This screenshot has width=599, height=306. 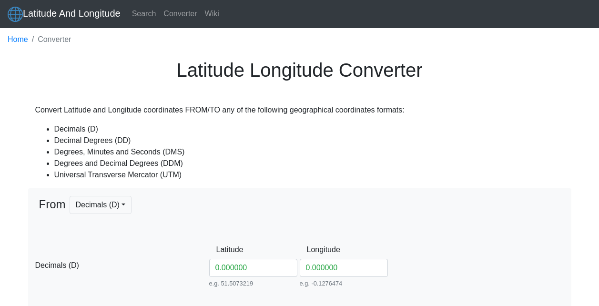 What do you see at coordinates (122, 266) in the screenshot?
I see `span: Decimals (D)` at bounding box center [122, 266].